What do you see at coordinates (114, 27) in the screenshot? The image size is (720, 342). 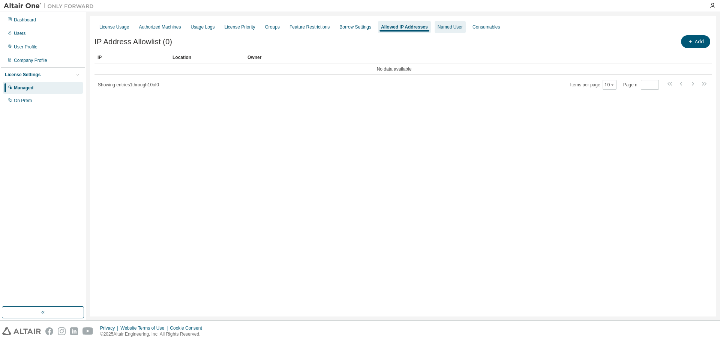 I see `div: License Usage` at bounding box center [114, 27].